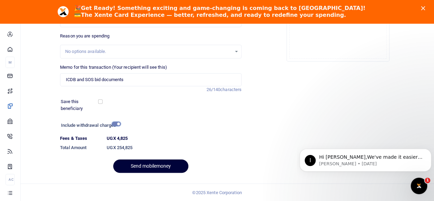 The width and height of the screenshot is (434, 201). What do you see at coordinates (81, 138) in the screenshot?
I see `dt: Fees & Taxes` at bounding box center [81, 138].